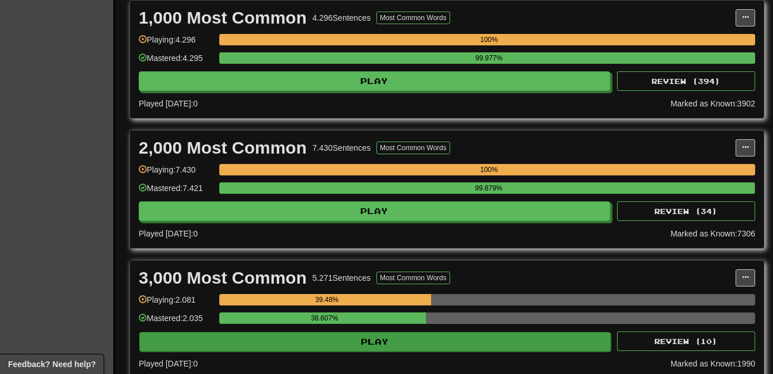 Image resolution: width=773 pixels, height=374 pixels. What do you see at coordinates (713, 234) in the screenshot?
I see `div: Marked as Known: 7306` at bounding box center [713, 234].